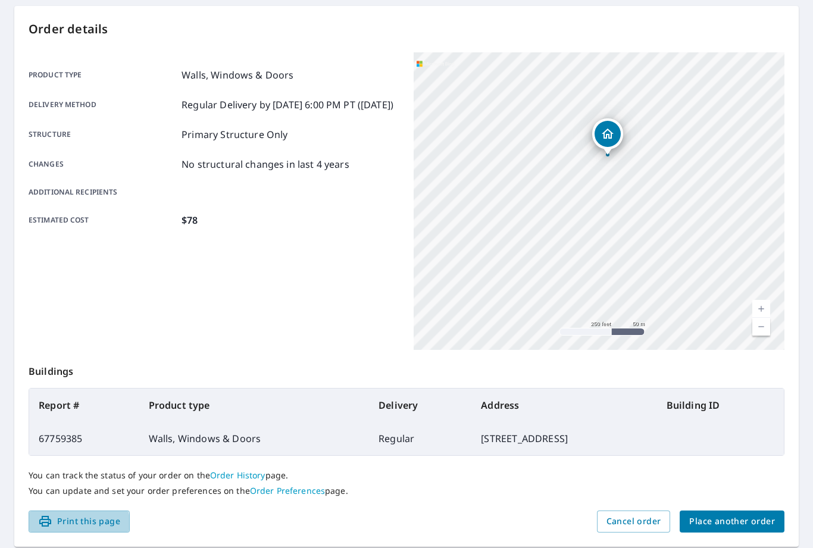 The image size is (813, 548). Describe the element at coordinates (406, 475) in the screenshot. I see `p: You can track the status of your order on the page.` at that location.